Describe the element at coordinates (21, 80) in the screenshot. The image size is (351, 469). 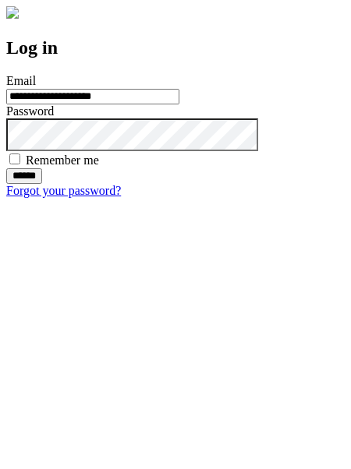
I see `label: Email` at that location.